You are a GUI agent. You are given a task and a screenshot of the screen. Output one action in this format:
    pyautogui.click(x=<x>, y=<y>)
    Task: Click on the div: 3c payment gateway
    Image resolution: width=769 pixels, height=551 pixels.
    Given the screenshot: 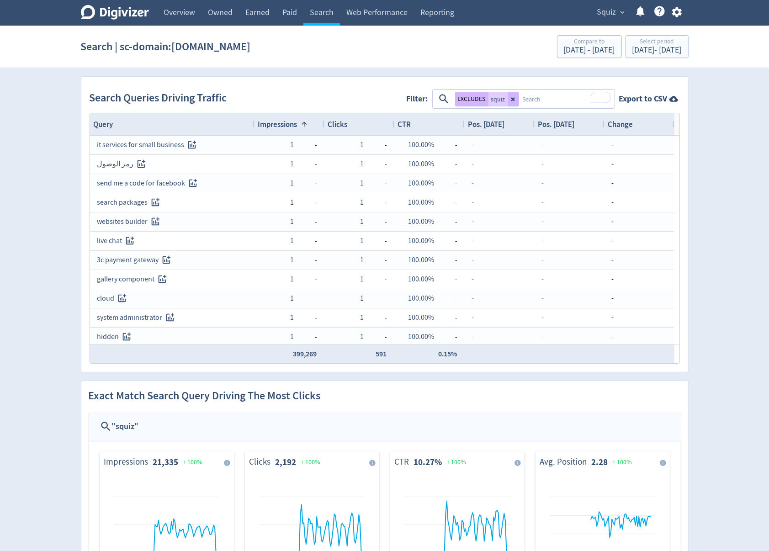 What is the action you would take?
    pyautogui.click(x=172, y=260)
    